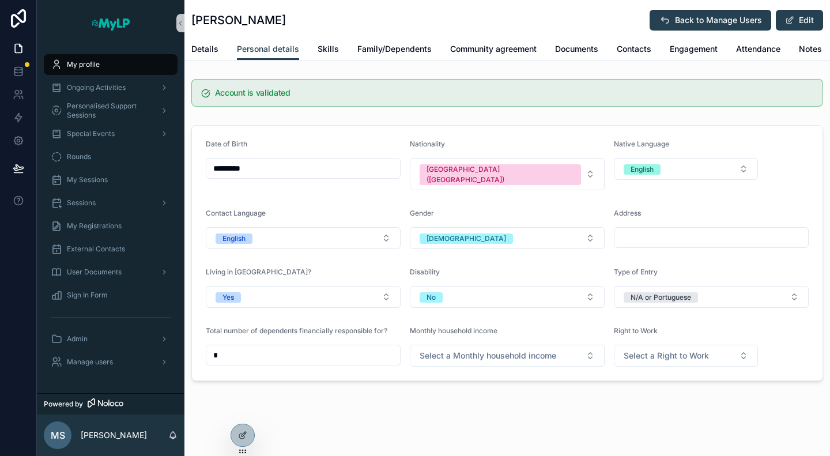 This screenshot has height=456, width=830. What do you see at coordinates (268, 50) in the screenshot?
I see `a: Personal details` at bounding box center [268, 50].